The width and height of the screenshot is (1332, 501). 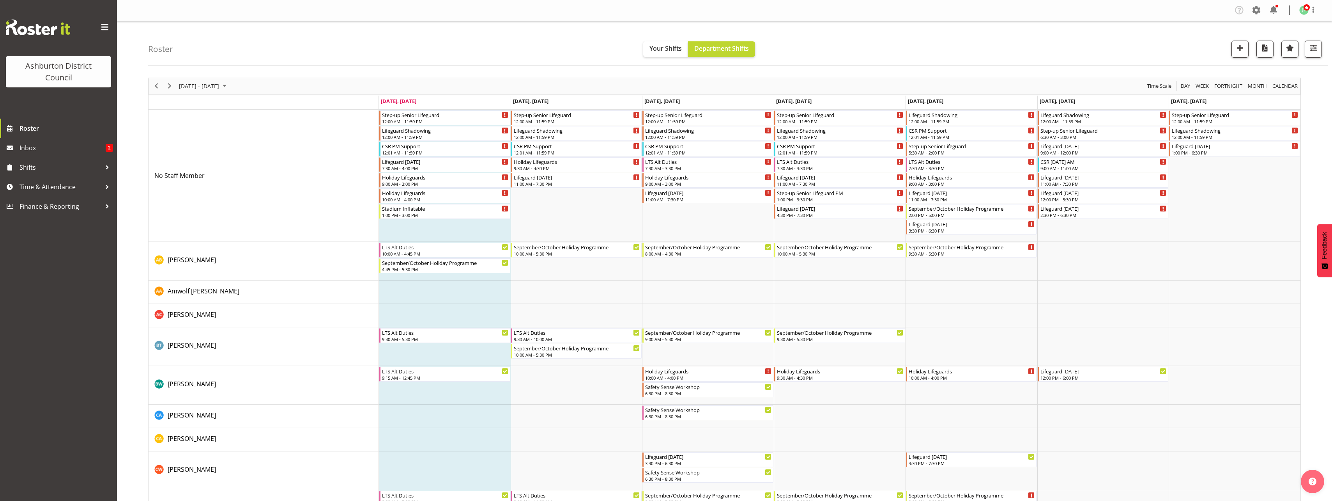 What do you see at coordinates (577, 339) in the screenshot?
I see `div: 9:30 AM - 10:00 AM` at bounding box center [577, 339].